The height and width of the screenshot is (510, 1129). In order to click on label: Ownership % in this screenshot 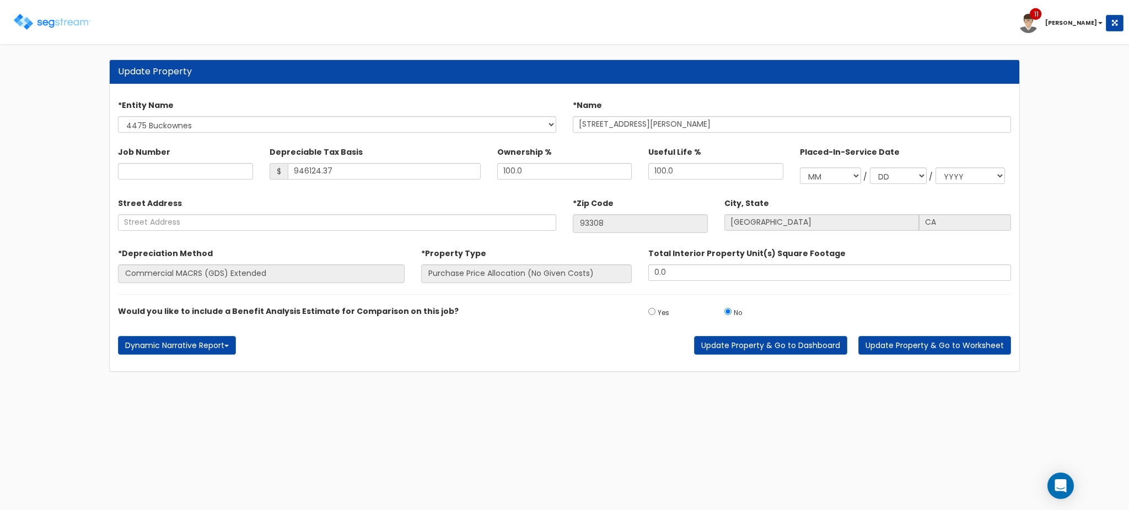, I will do `click(524, 150)`.